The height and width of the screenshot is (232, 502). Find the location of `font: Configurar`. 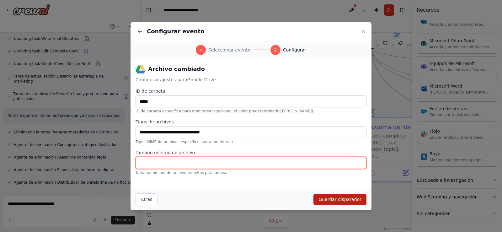

font: Configurar is located at coordinates (295, 50).